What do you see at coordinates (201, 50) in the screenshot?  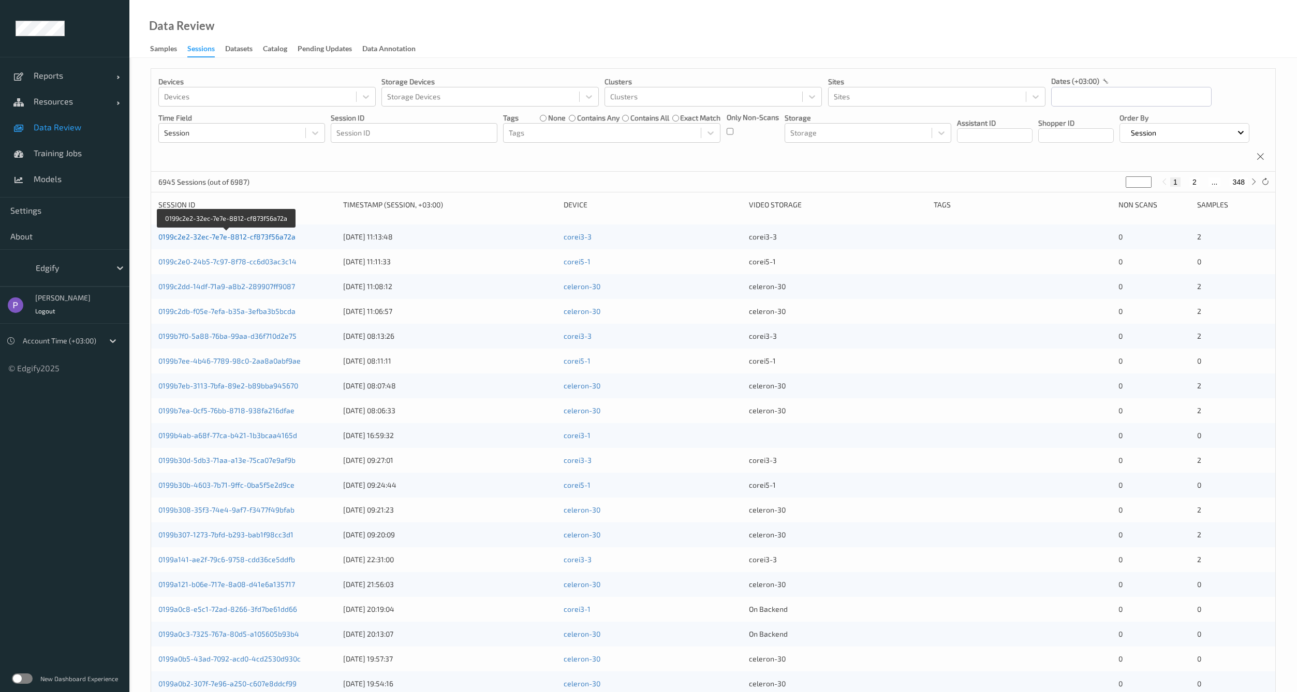 I see `div: Sessions` at bounding box center [201, 50].